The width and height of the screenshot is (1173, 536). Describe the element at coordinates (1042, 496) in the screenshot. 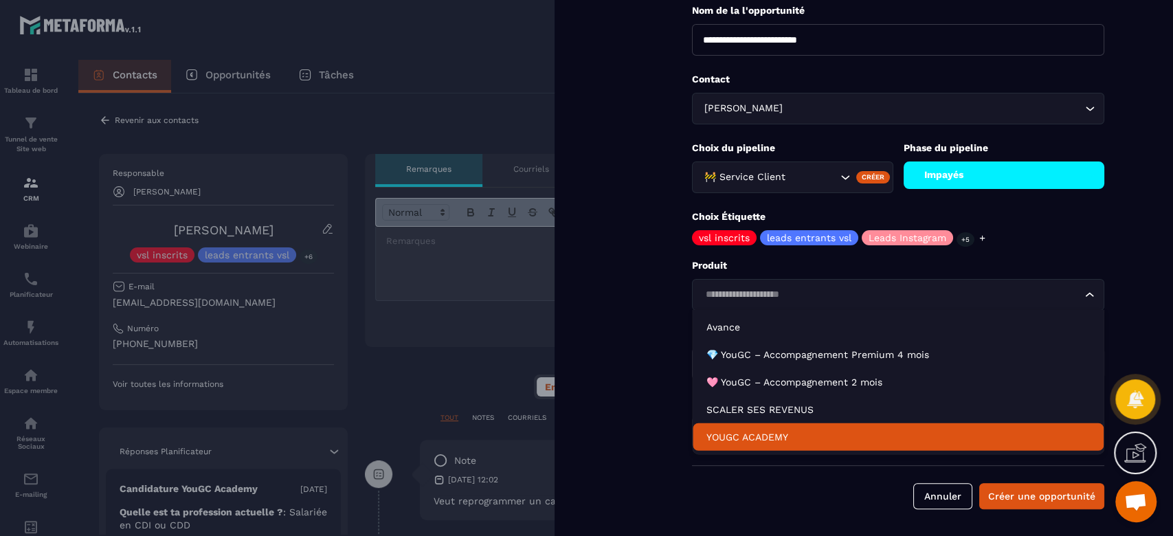

I see `button: Créer une opportunité` at that location.